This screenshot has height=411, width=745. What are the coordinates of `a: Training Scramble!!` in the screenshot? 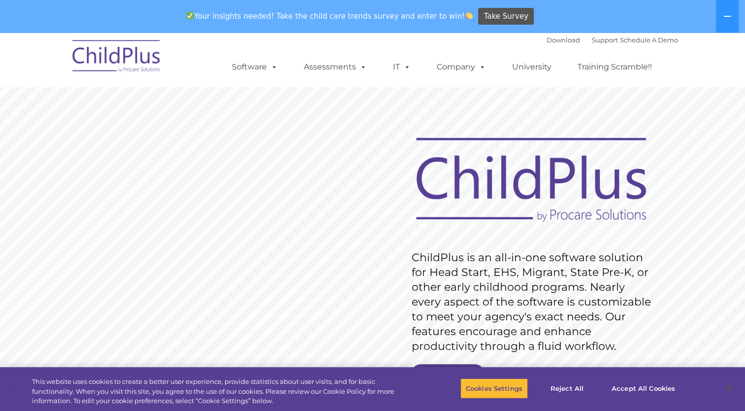 It's located at (614, 67).